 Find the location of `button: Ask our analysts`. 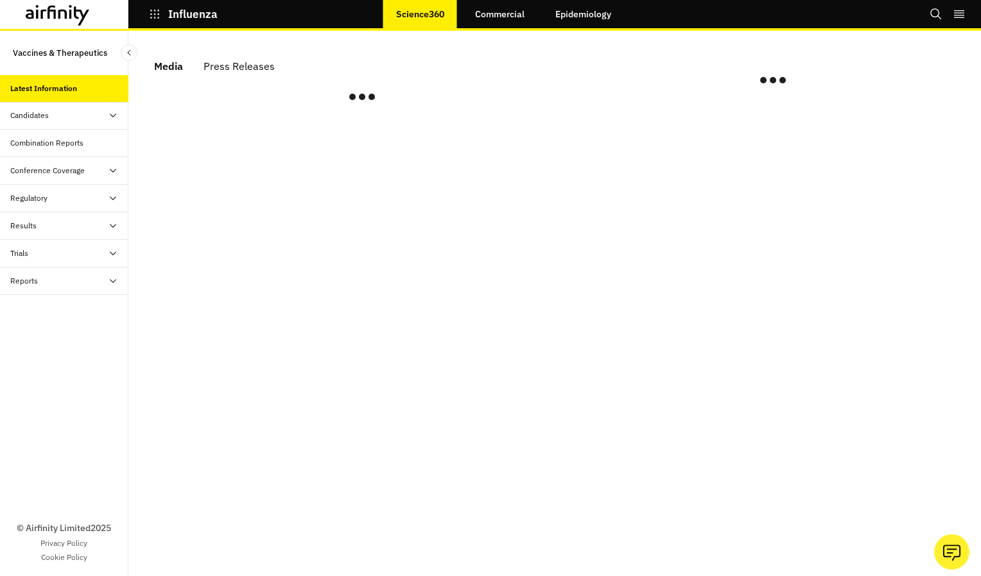

button: Ask our analysts is located at coordinates (951, 552).